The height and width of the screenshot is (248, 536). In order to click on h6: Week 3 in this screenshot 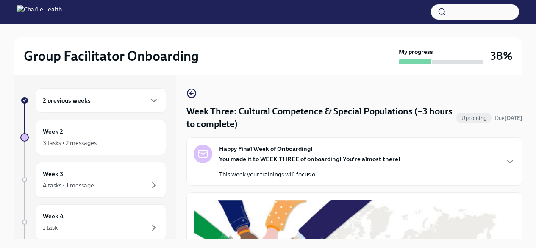, I will do `click(53, 174)`.